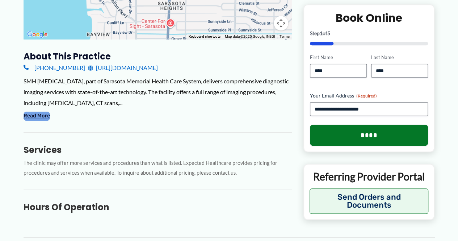  Describe the element at coordinates (285, 36) in the screenshot. I see `a: Terms (opens in new tab)` at that location.